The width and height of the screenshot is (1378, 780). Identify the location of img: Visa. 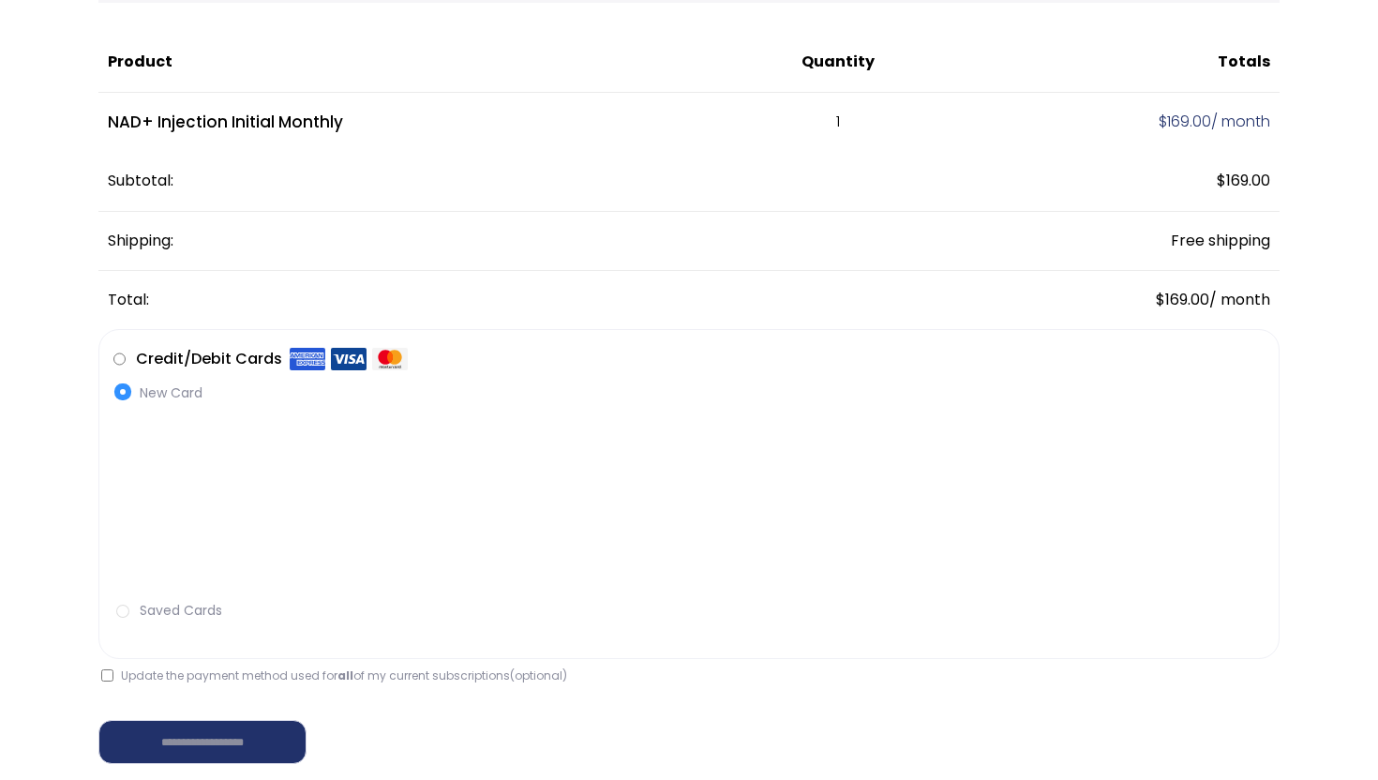
(349, 359).